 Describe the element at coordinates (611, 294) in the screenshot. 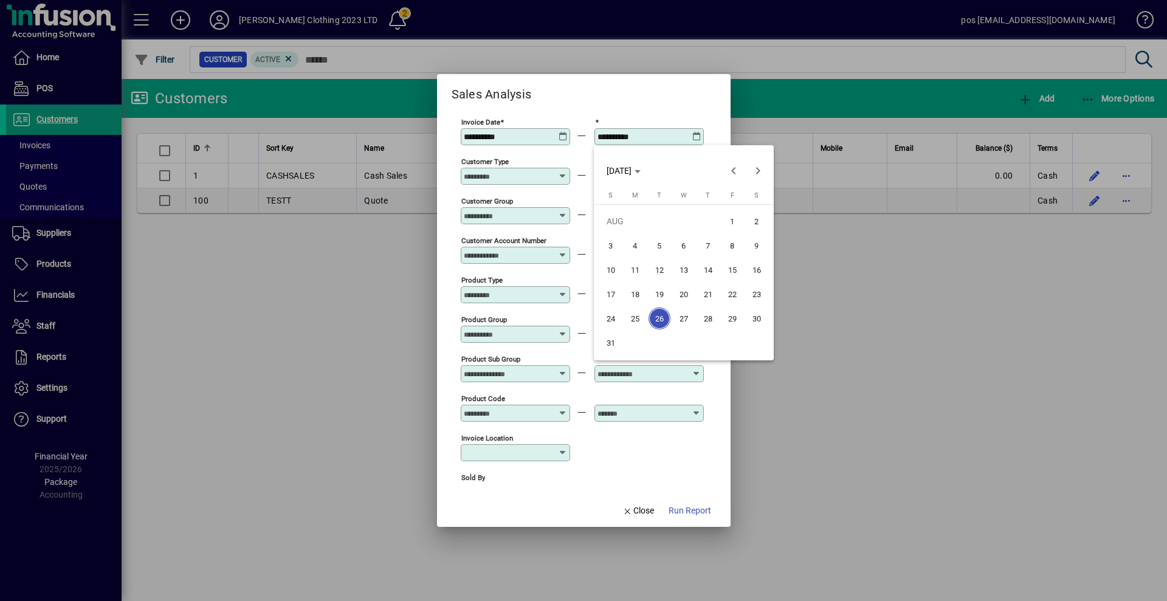

I see `button: Sun Aug 17 2025` at that location.